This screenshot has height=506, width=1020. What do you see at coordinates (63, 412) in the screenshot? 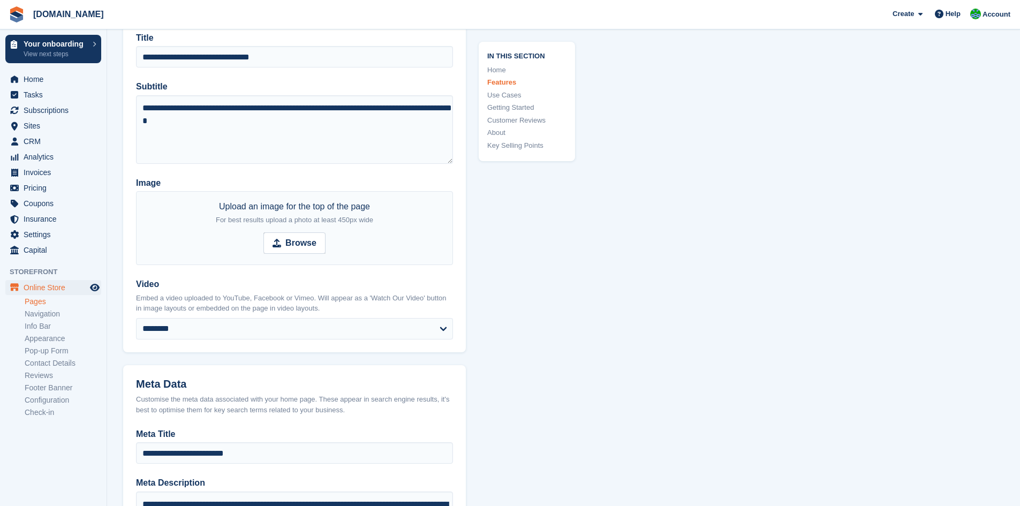
I see `a: Check-in` at bounding box center [63, 412].